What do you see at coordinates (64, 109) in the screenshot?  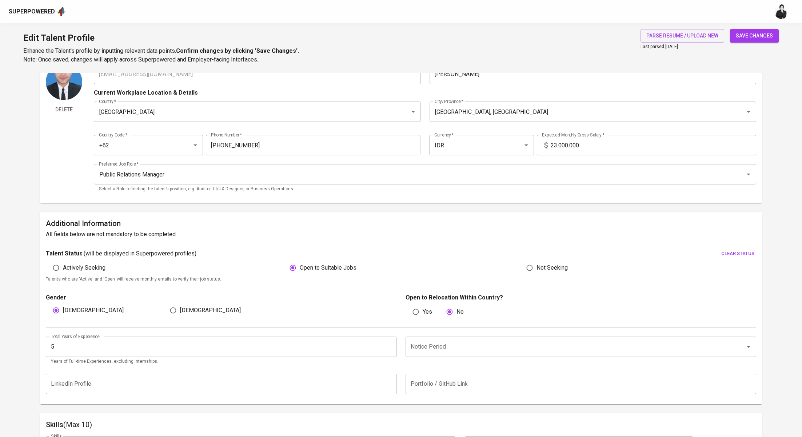 I see `button: Delete` at bounding box center [64, 109].